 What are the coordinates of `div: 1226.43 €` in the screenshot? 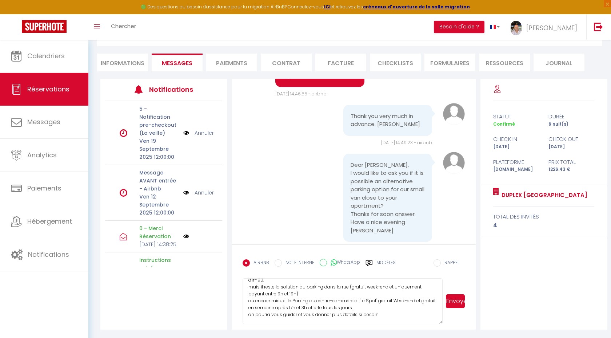 It's located at (572, 169).